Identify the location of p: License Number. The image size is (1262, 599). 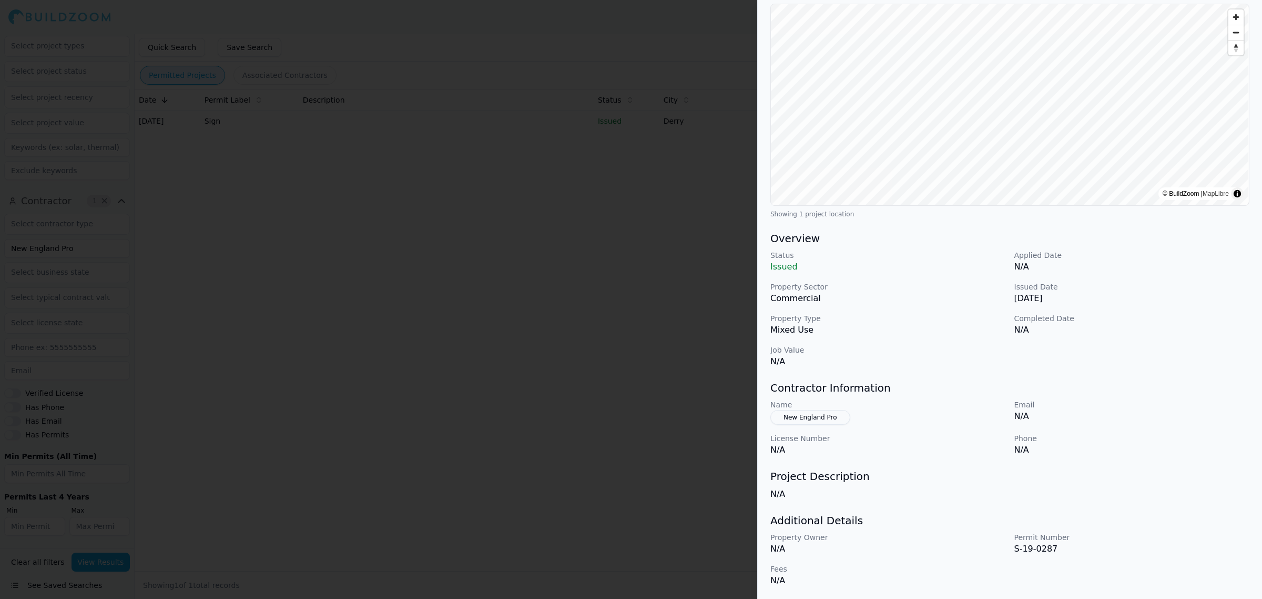
(888, 438).